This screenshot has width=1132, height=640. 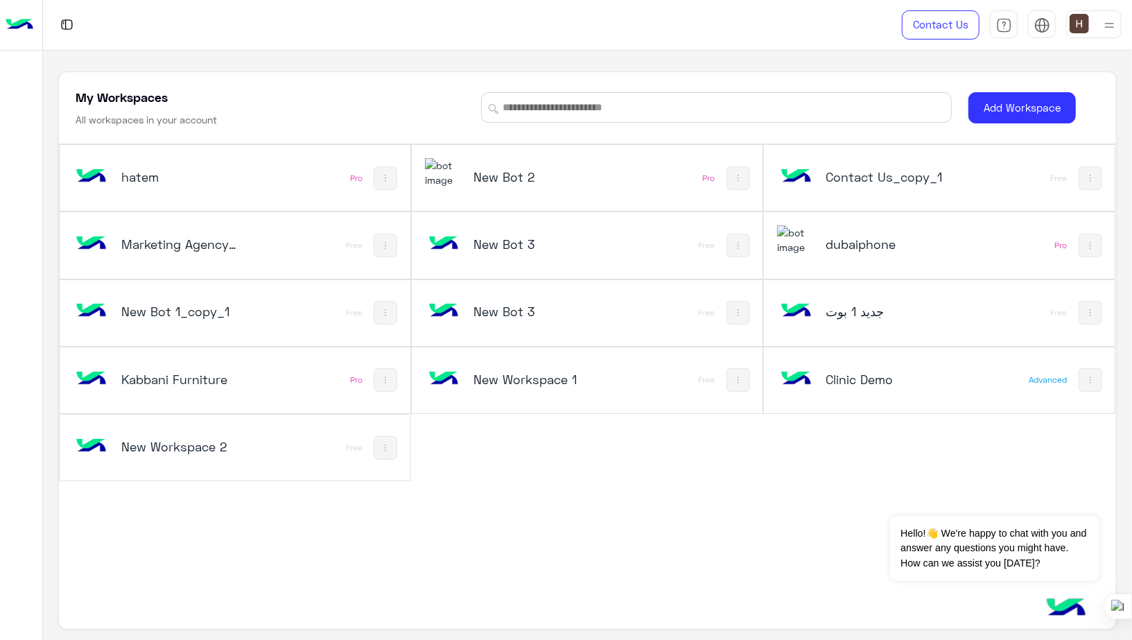 I want to click on button: Add Workspace, so click(x=1022, y=107).